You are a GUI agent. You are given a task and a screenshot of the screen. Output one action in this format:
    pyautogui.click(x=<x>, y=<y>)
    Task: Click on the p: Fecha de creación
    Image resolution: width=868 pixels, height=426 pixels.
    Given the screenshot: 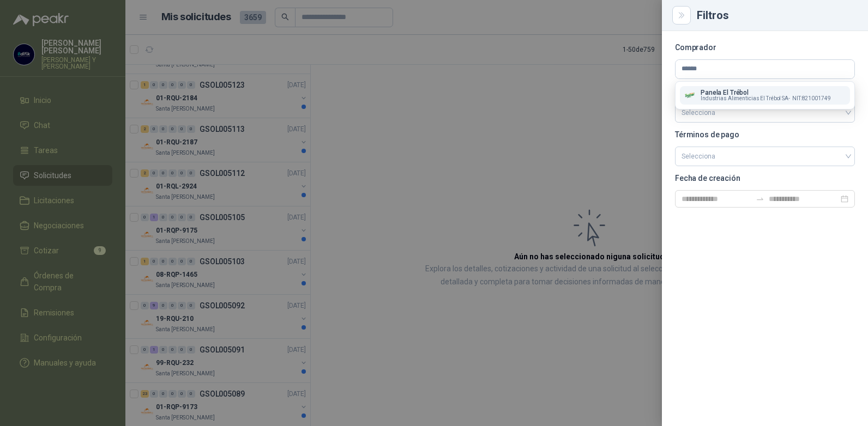 What is the action you would take?
    pyautogui.click(x=765, y=178)
    